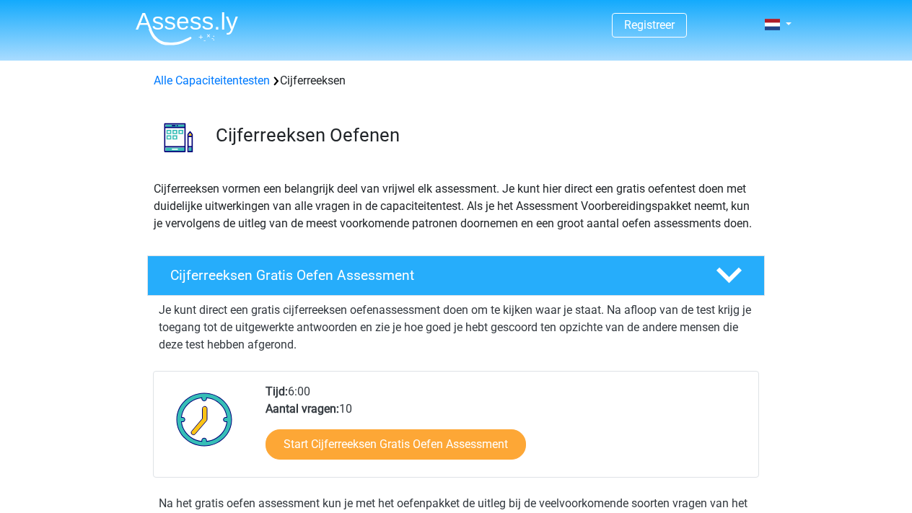 The image size is (912, 513). What do you see at coordinates (506, 430) in the screenshot?
I see `div: 6:00 10` at bounding box center [506, 430].